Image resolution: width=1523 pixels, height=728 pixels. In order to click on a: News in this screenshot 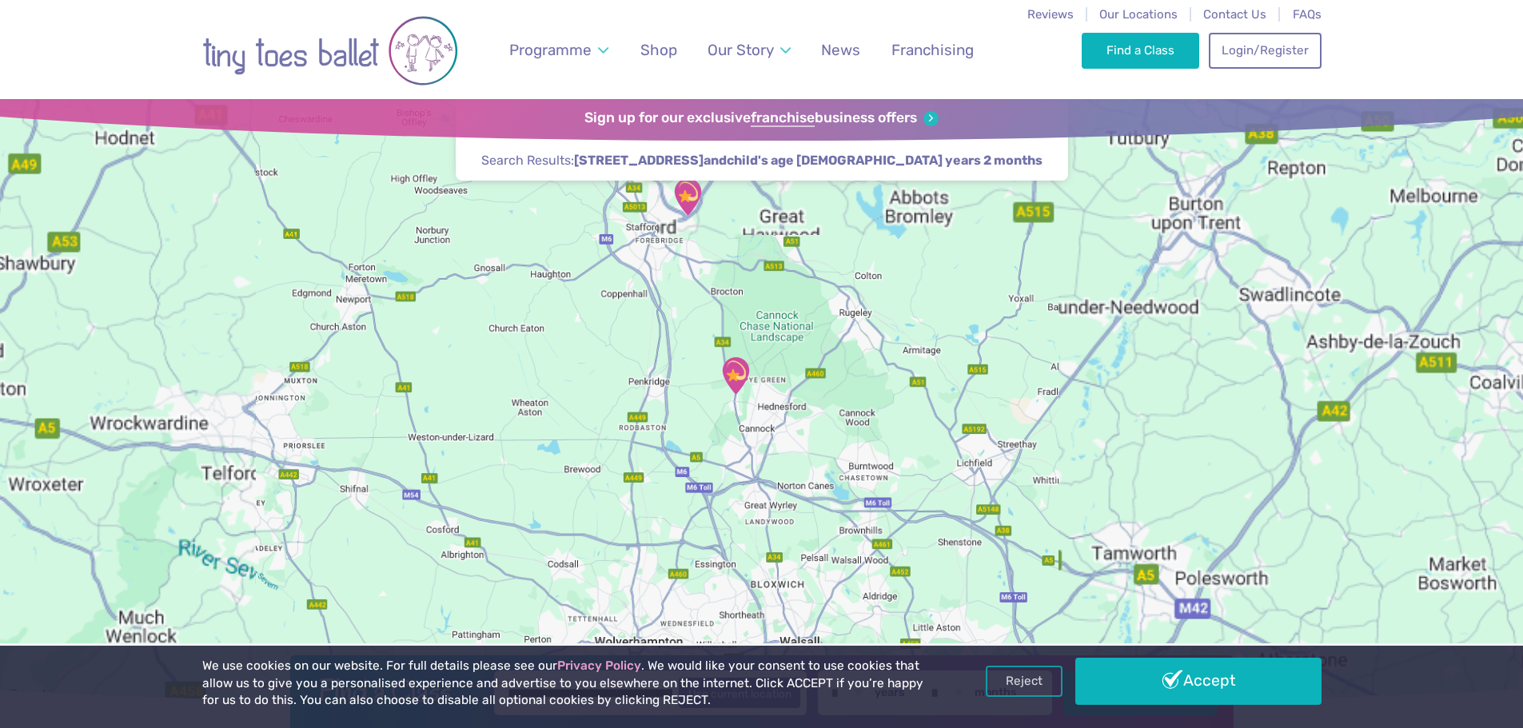, I will do `click(841, 50)`.